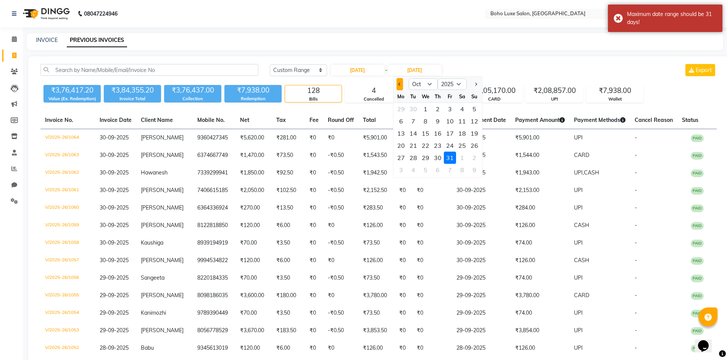 This screenshot has width=727, height=360. What do you see at coordinates (474, 146) in the screenshot?
I see `div: 26` at bounding box center [474, 146].